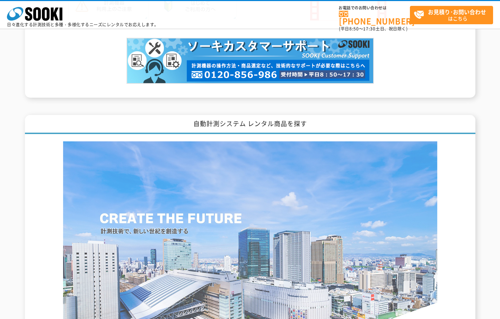  What do you see at coordinates (451, 15) in the screenshot?
I see `a: お見積り･お問い合わせはこちら` at bounding box center [451, 15].